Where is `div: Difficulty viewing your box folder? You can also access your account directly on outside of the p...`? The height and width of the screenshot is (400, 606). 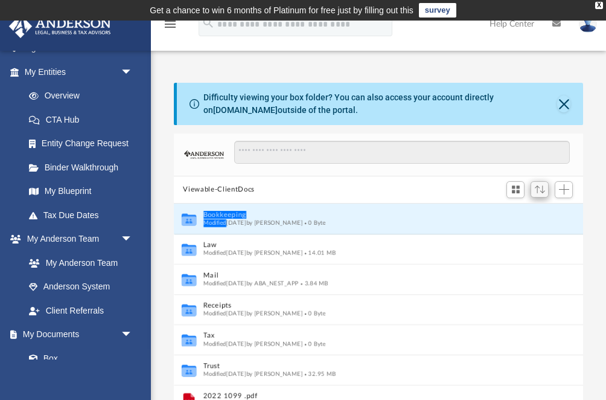
div: Difficulty viewing your box folder? You can also access your account directly on outside of the p... is located at coordinates (380, 104).